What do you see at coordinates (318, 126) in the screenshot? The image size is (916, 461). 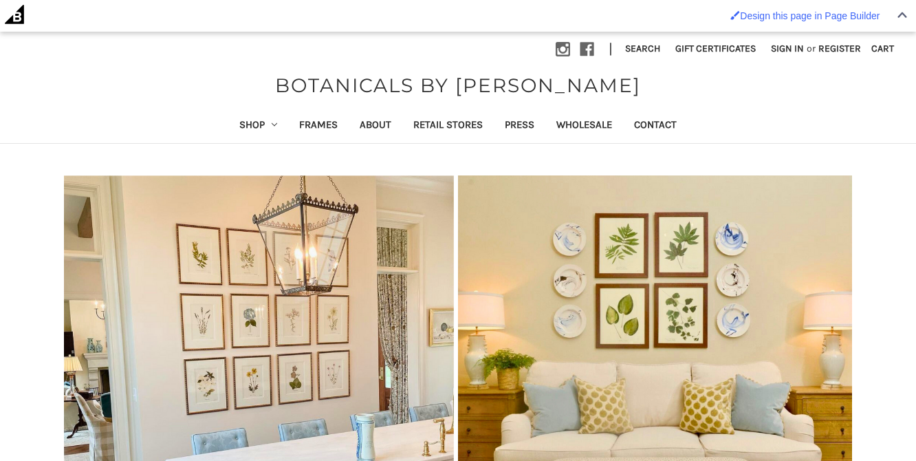 I see `a: Frames` at bounding box center [318, 126].